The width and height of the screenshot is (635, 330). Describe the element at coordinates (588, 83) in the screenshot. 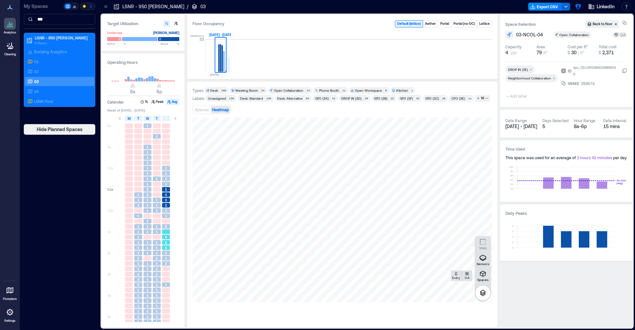

I see `div: 259574` at that location.